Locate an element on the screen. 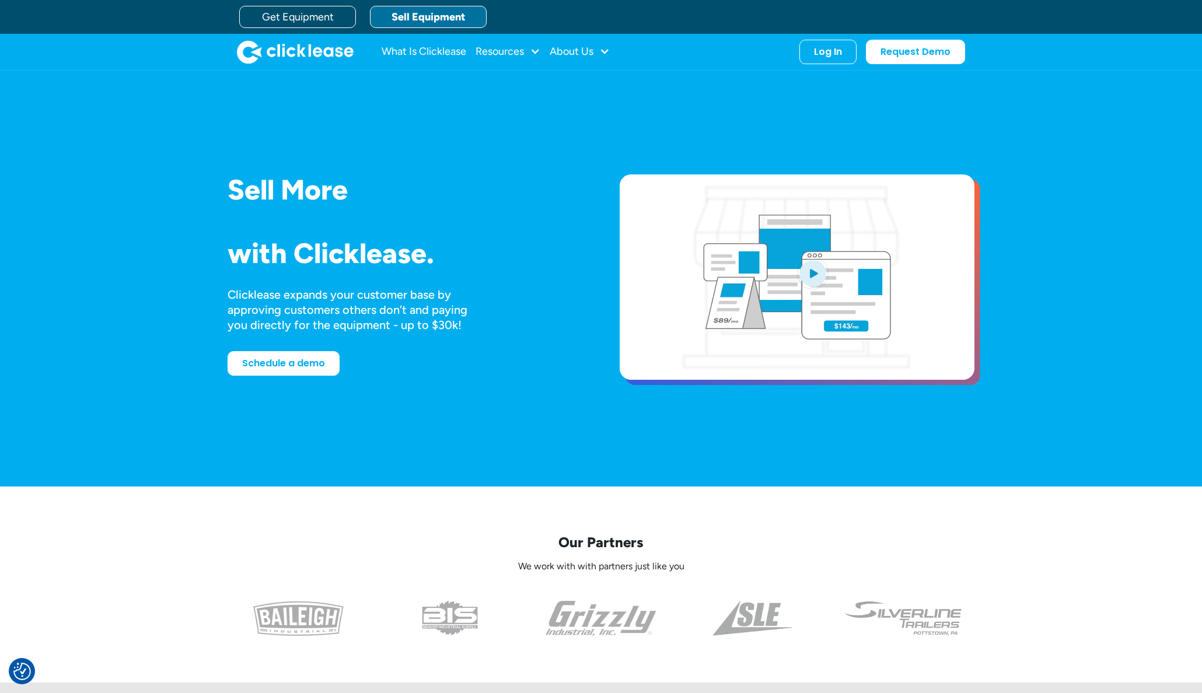  a: Get Equipment is located at coordinates (298, 17).